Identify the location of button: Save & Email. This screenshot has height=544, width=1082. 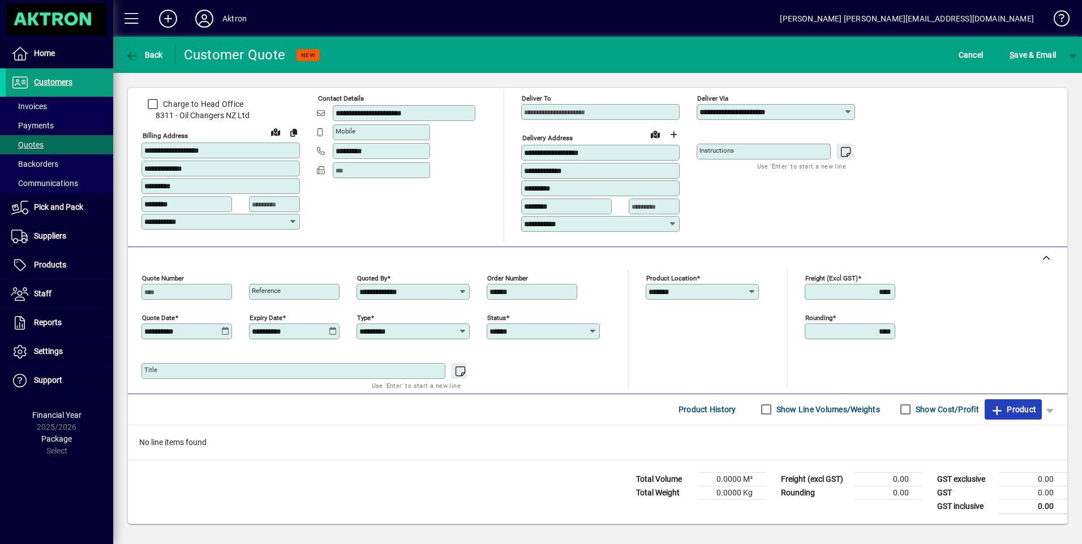
(1033, 55).